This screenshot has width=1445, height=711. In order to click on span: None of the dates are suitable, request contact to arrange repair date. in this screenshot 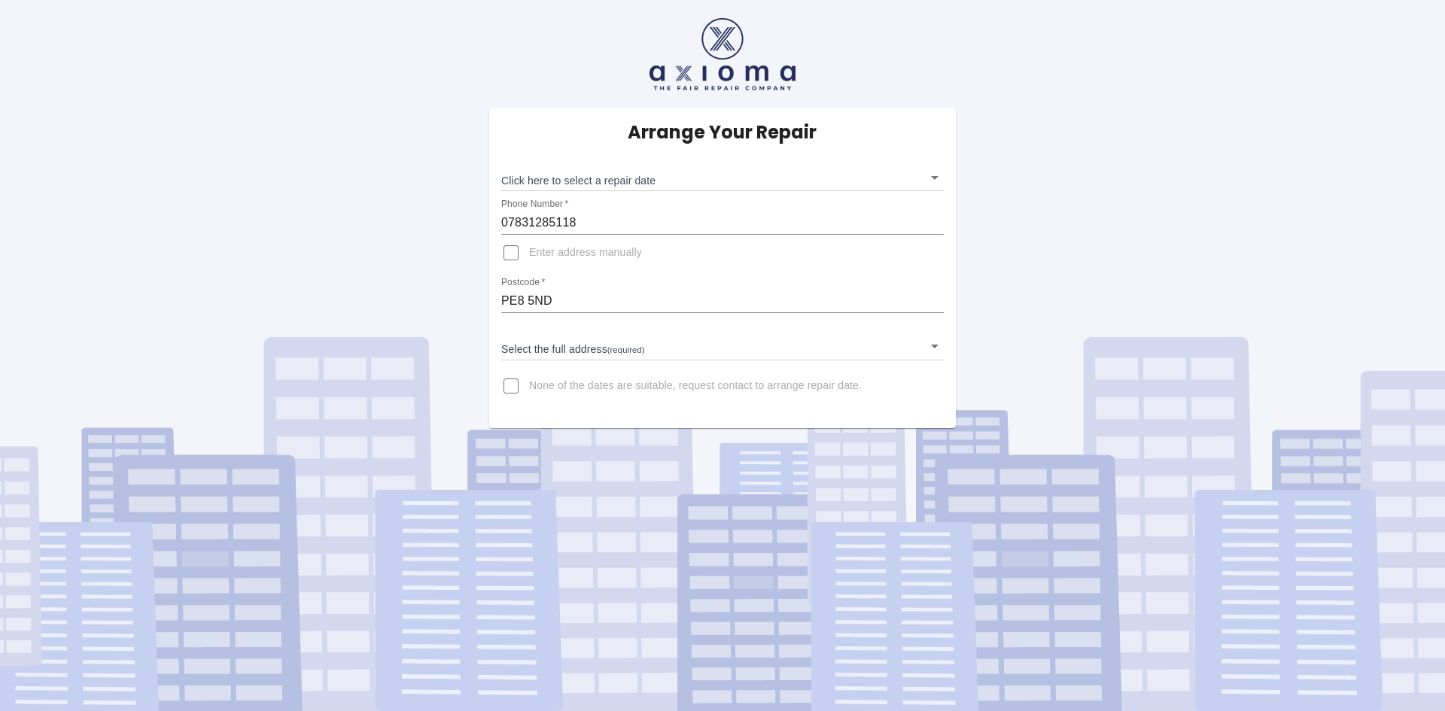, I will do `click(695, 386)`.